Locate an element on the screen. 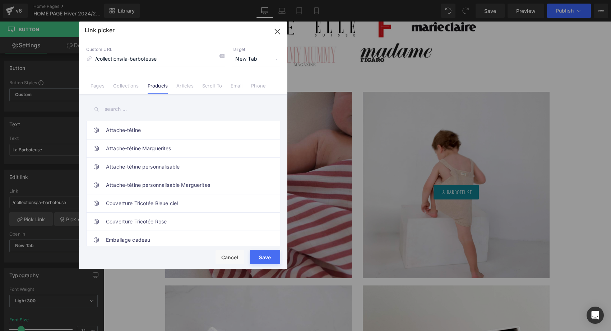 Image resolution: width=611 pixels, height=331 pixels. a: Attache-tétine Marguerites is located at coordinates (185, 149).